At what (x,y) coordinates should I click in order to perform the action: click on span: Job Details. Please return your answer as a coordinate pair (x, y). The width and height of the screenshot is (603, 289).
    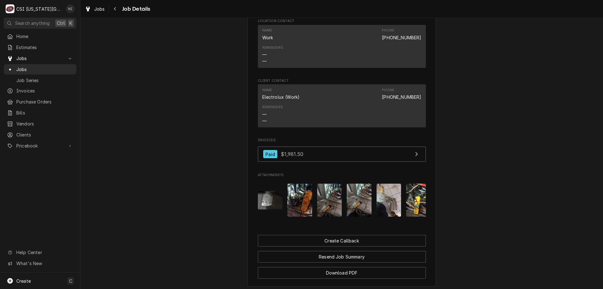
    Looking at the image, I should click on (135, 9).